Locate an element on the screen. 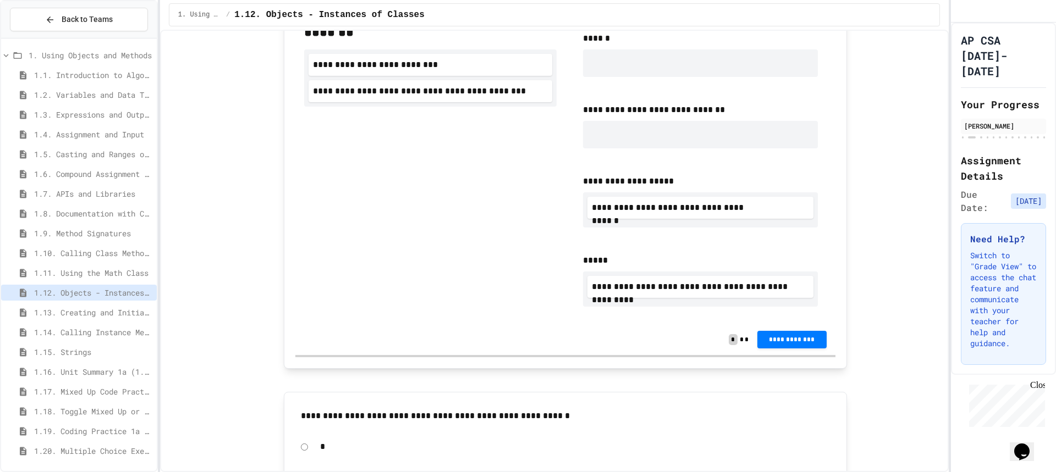 This screenshot has width=1056, height=472. h3: Need Help? is located at coordinates (1003, 239).